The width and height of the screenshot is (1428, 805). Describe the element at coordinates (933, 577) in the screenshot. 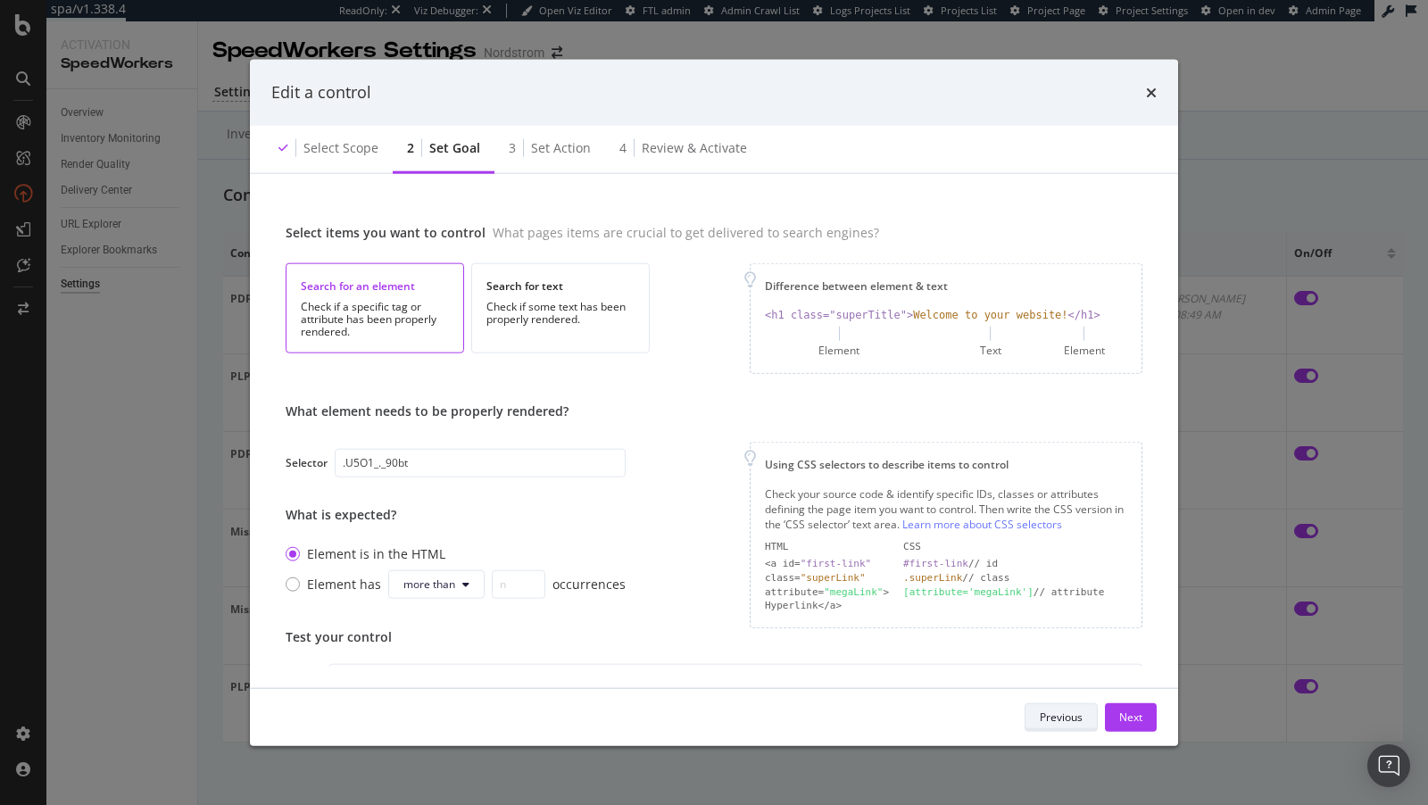

I see `div: .superLink` at that location.